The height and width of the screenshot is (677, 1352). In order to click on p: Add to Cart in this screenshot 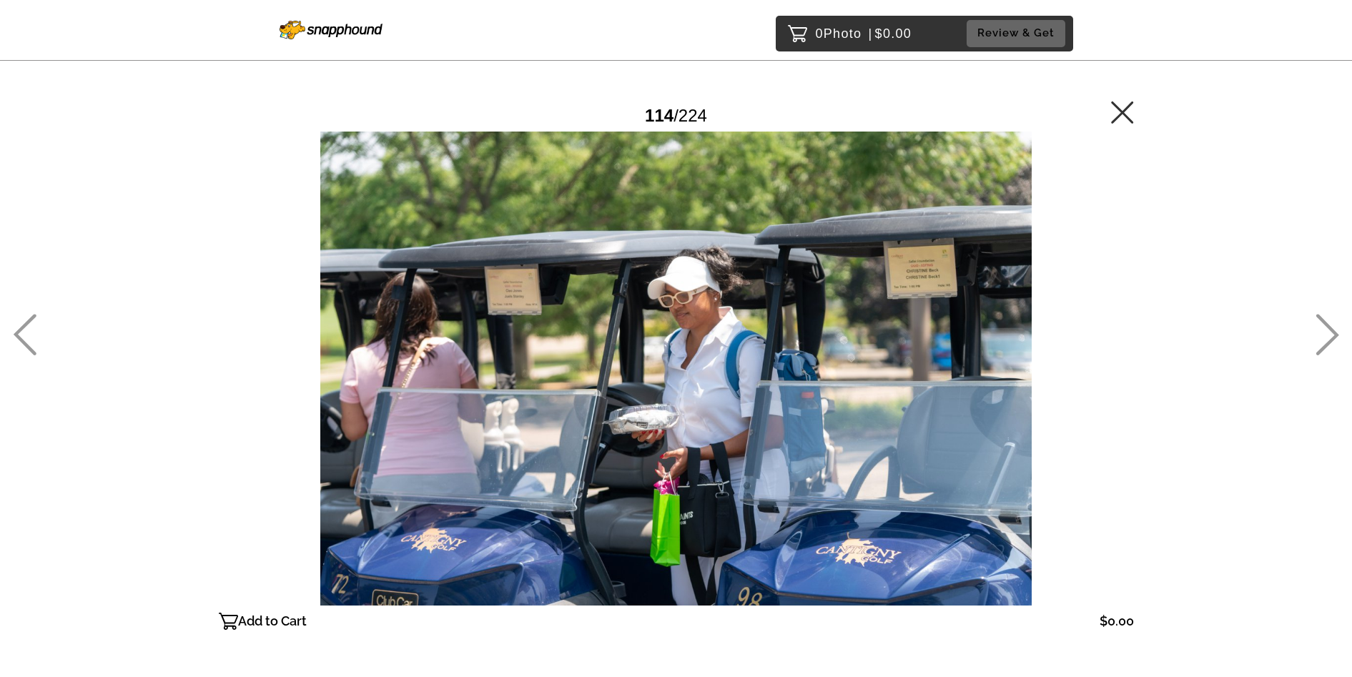, I will do `click(272, 621)`.